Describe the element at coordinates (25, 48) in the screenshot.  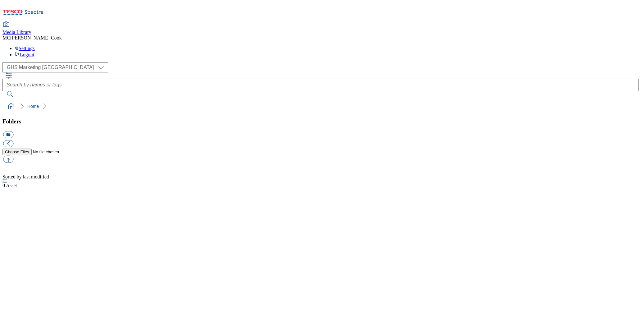
I see `a: Settings` at that location.